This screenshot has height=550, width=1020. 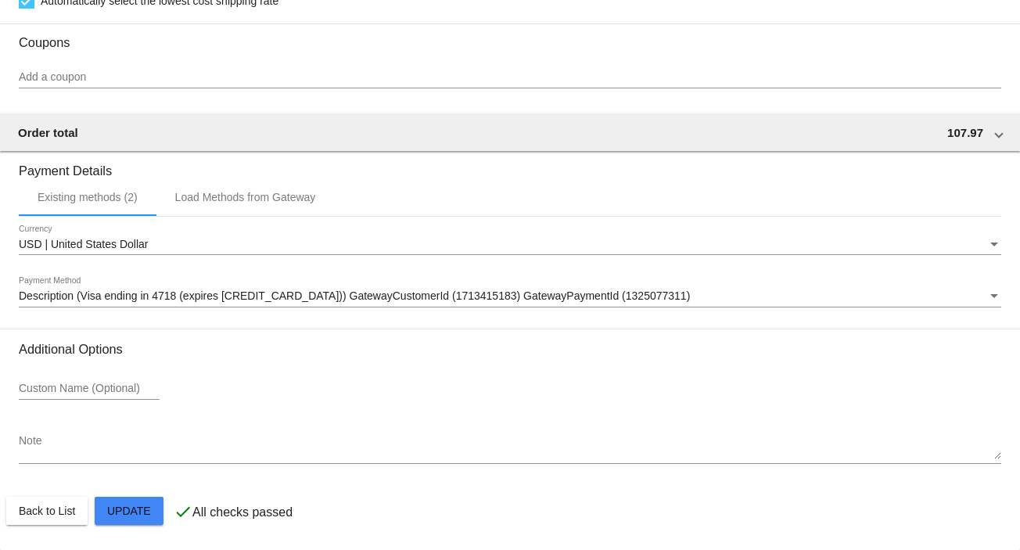 I want to click on h3: Coupons, so click(x=510, y=37).